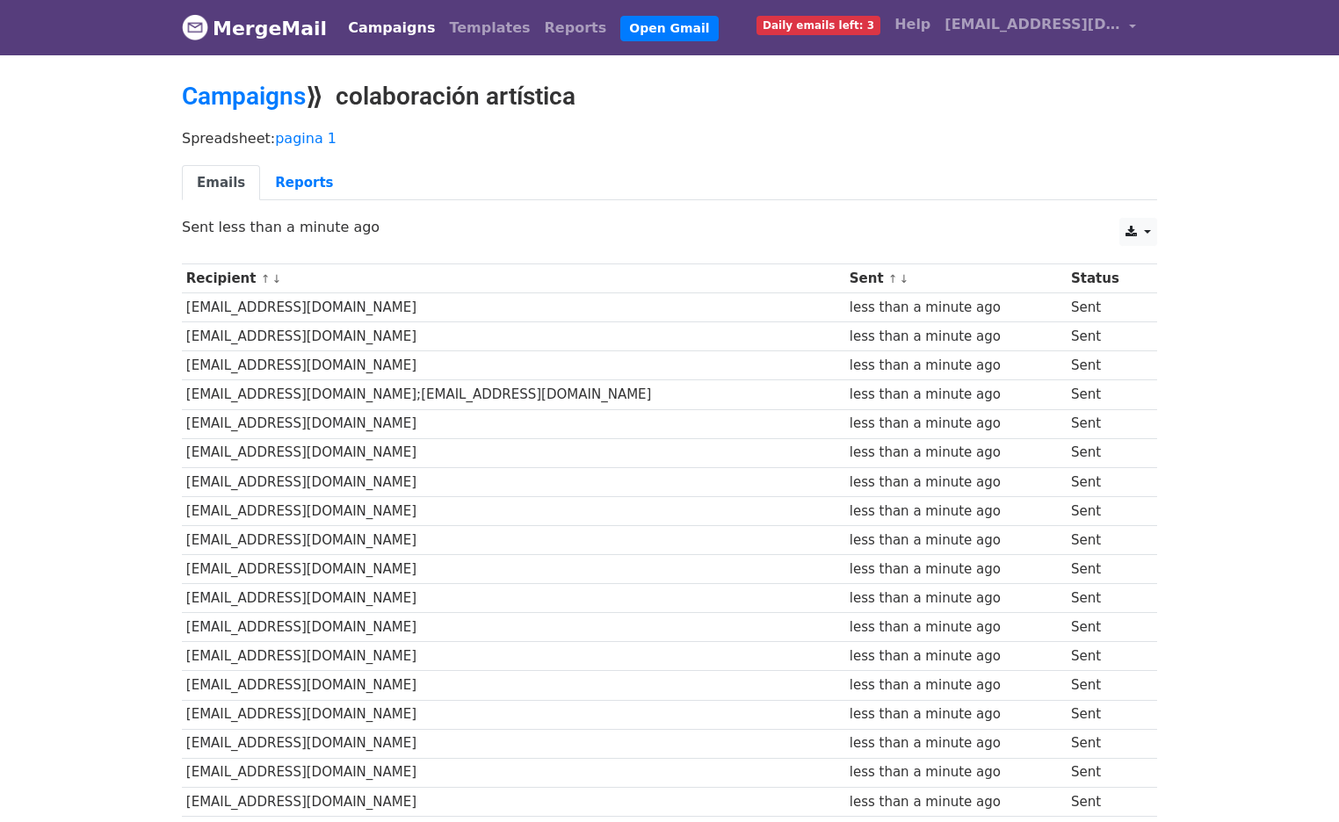  Describe the element at coordinates (513, 279) in the screenshot. I see `th: Recipient` at that location.